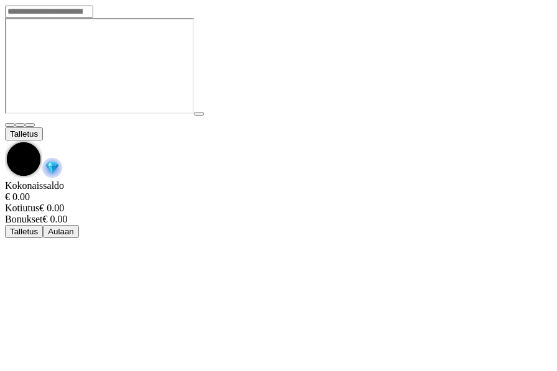  What do you see at coordinates (199, 114) in the screenshot?
I see `button: play icon` at bounding box center [199, 114].